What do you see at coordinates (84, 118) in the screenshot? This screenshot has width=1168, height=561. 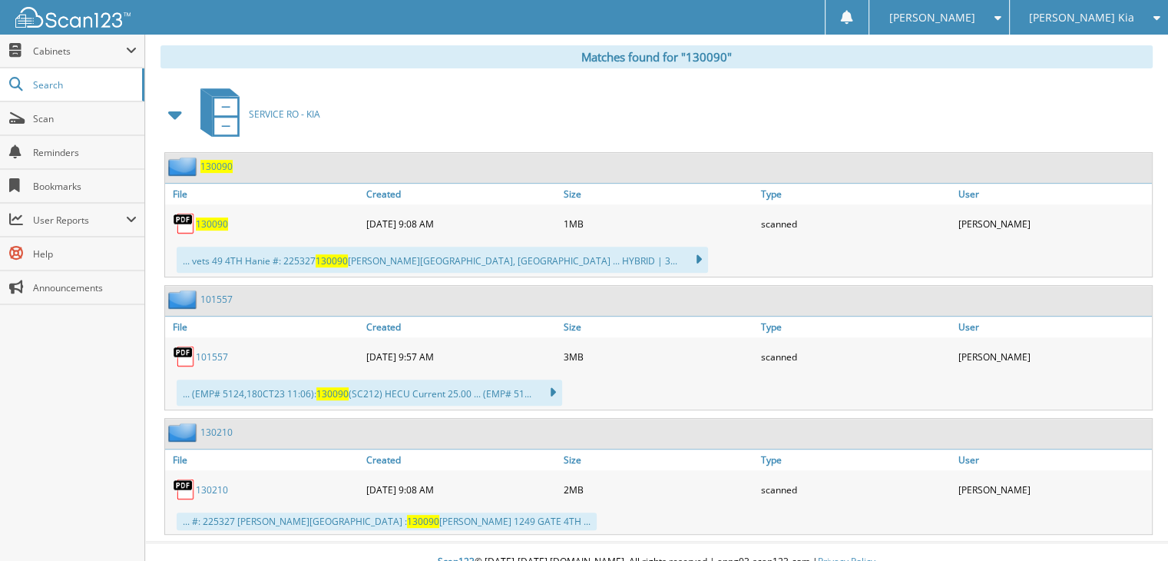 I see `span: Scan` at bounding box center [84, 118].